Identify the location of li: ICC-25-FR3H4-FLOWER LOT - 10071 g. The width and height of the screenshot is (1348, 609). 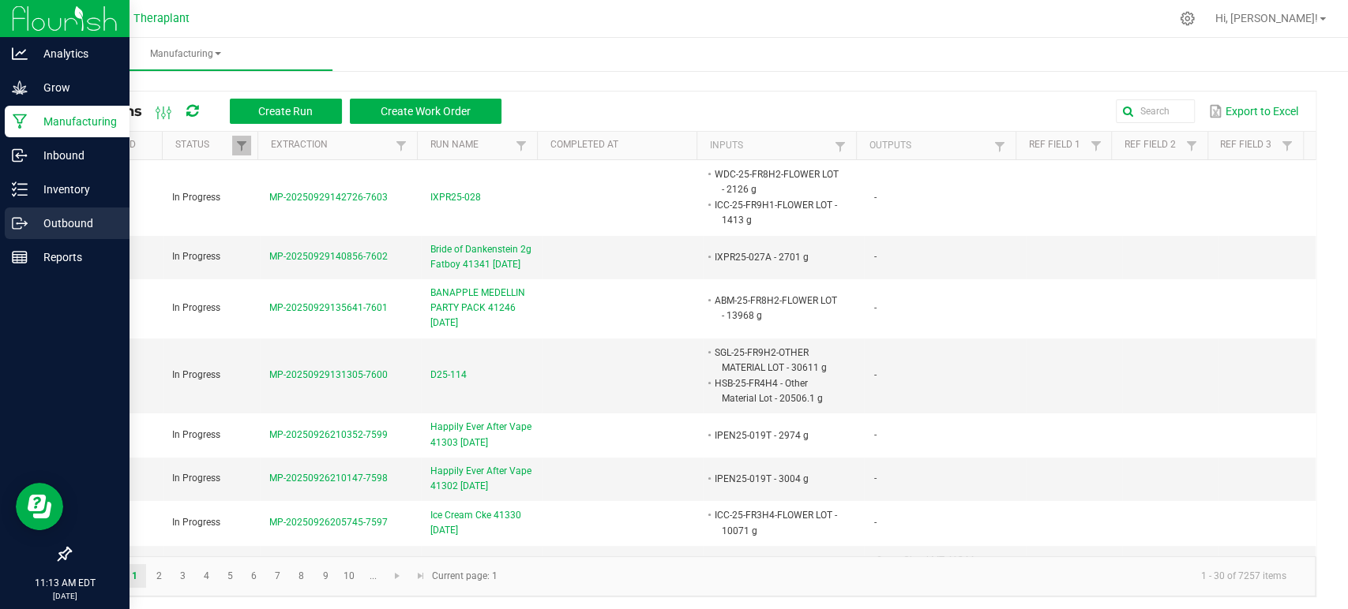
(776, 523).